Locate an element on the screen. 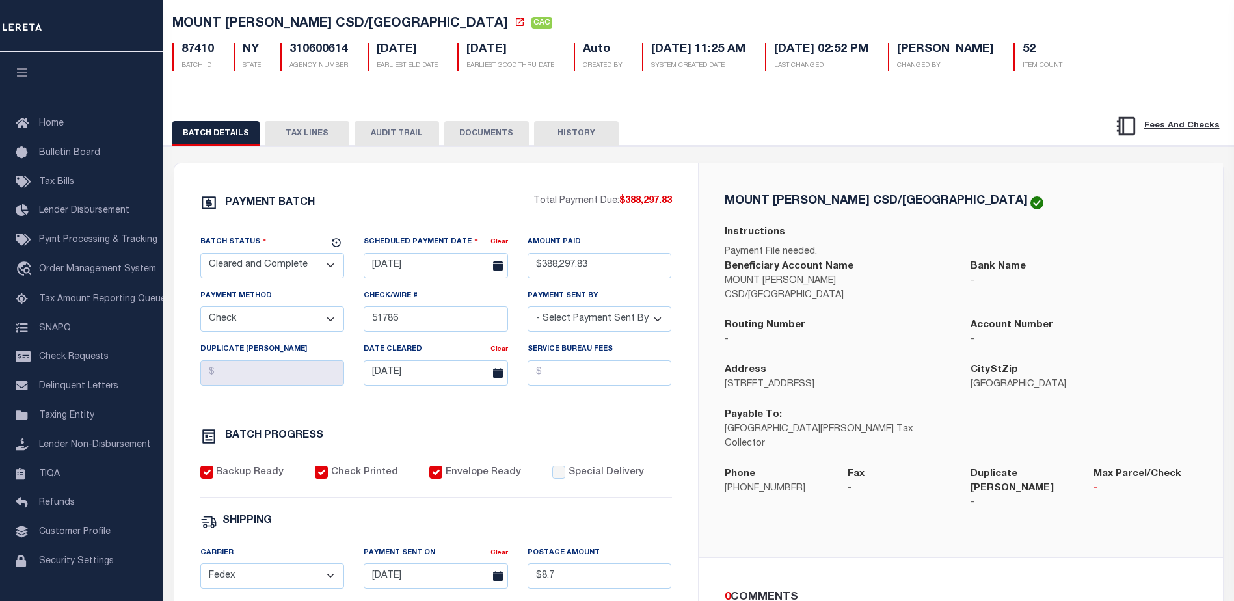 This screenshot has height=601, width=1234. span: Customer Profile is located at coordinates (75, 532).